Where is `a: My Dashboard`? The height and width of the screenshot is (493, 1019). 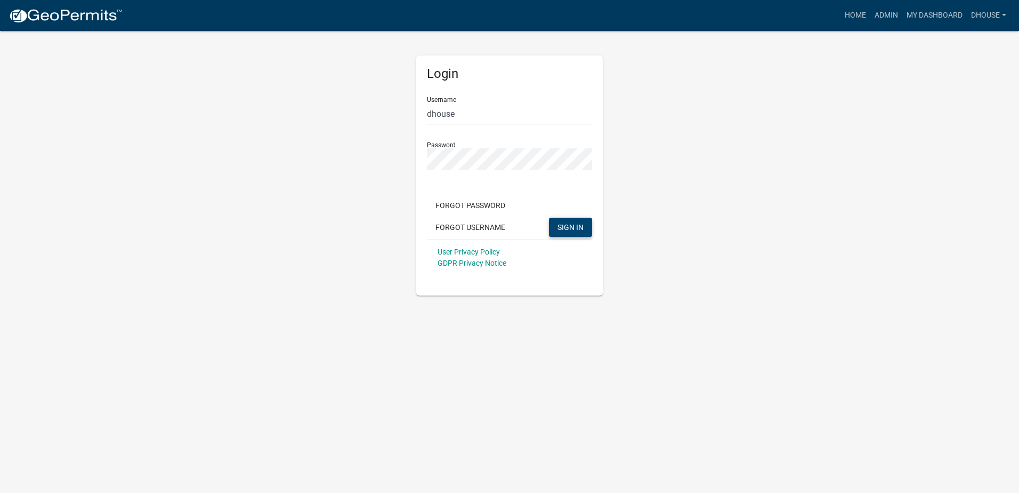 a: My Dashboard is located at coordinates (934, 15).